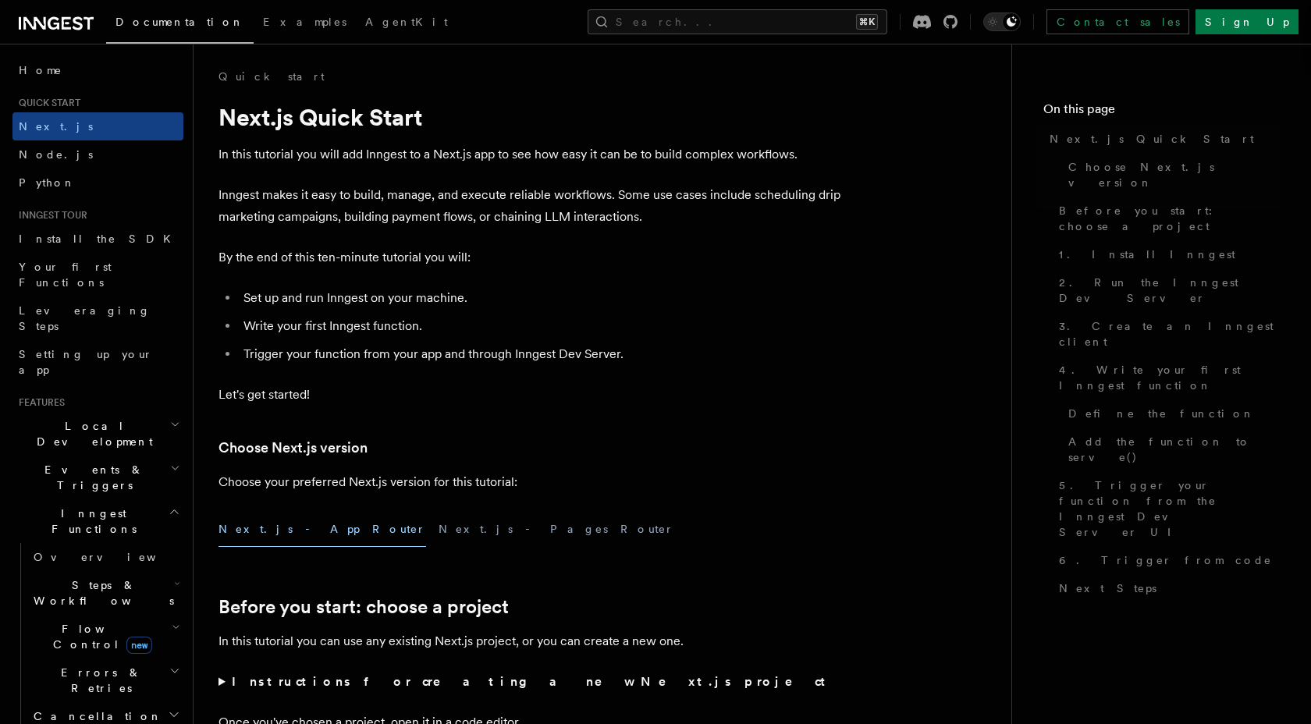 Image resolution: width=1311 pixels, height=724 pixels. What do you see at coordinates (1002, 22) in the screenshot?
I see `button: Toggle dark mode` at bounding box center [1002, 22].